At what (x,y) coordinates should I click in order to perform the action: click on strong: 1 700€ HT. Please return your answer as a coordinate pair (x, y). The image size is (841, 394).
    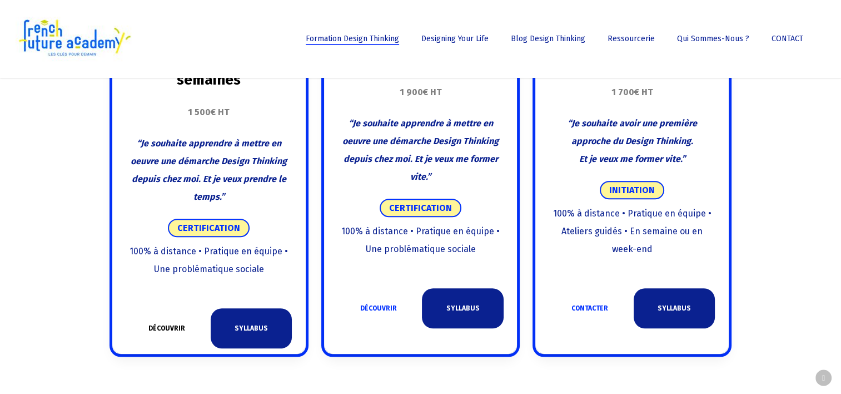
    Looking at the image, I should click on (632, 92).